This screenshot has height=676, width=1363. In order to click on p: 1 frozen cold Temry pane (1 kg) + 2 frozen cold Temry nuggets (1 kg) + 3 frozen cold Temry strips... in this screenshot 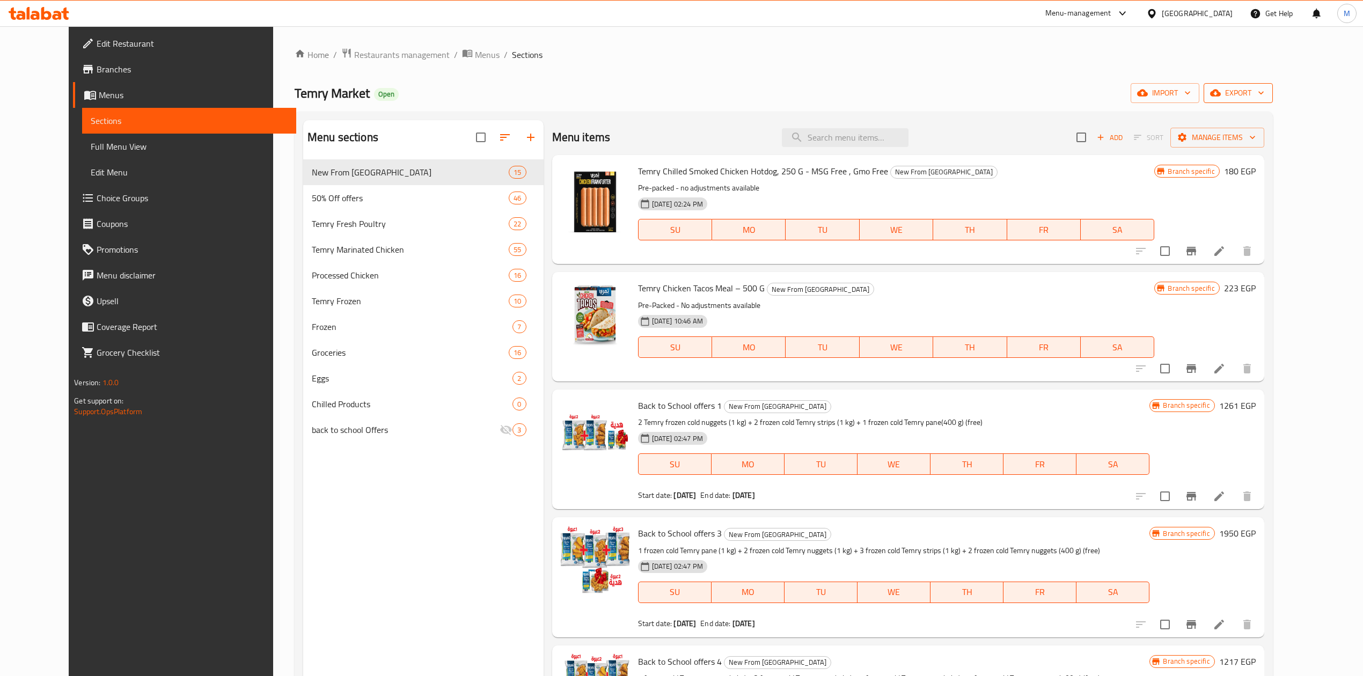, I will do `click(894, 551)`.